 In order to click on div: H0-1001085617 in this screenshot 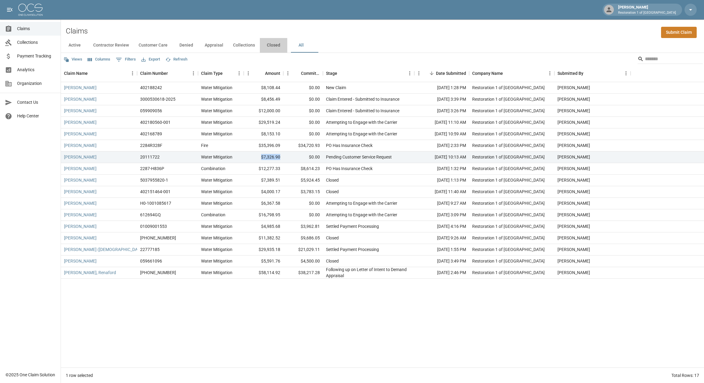, I will do `click(156, 203)`.